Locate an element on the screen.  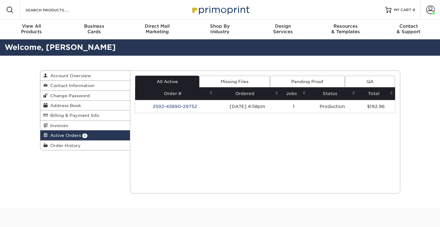
a: Missing Files is located at coordinates (234, 82).